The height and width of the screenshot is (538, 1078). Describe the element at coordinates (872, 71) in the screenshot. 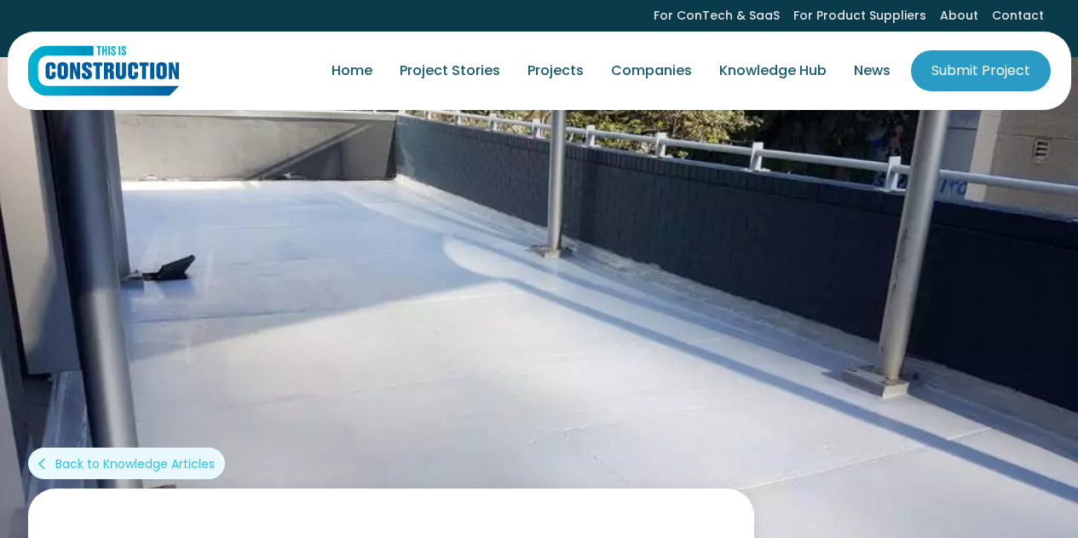

I see `a: News` at that location.